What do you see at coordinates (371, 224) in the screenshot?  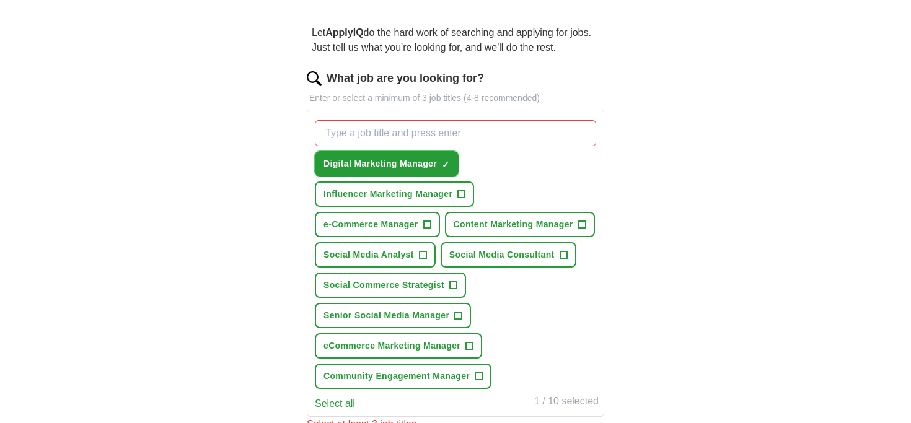 I see `span: e-Commerce Manager` at bounding box center [371, 224].